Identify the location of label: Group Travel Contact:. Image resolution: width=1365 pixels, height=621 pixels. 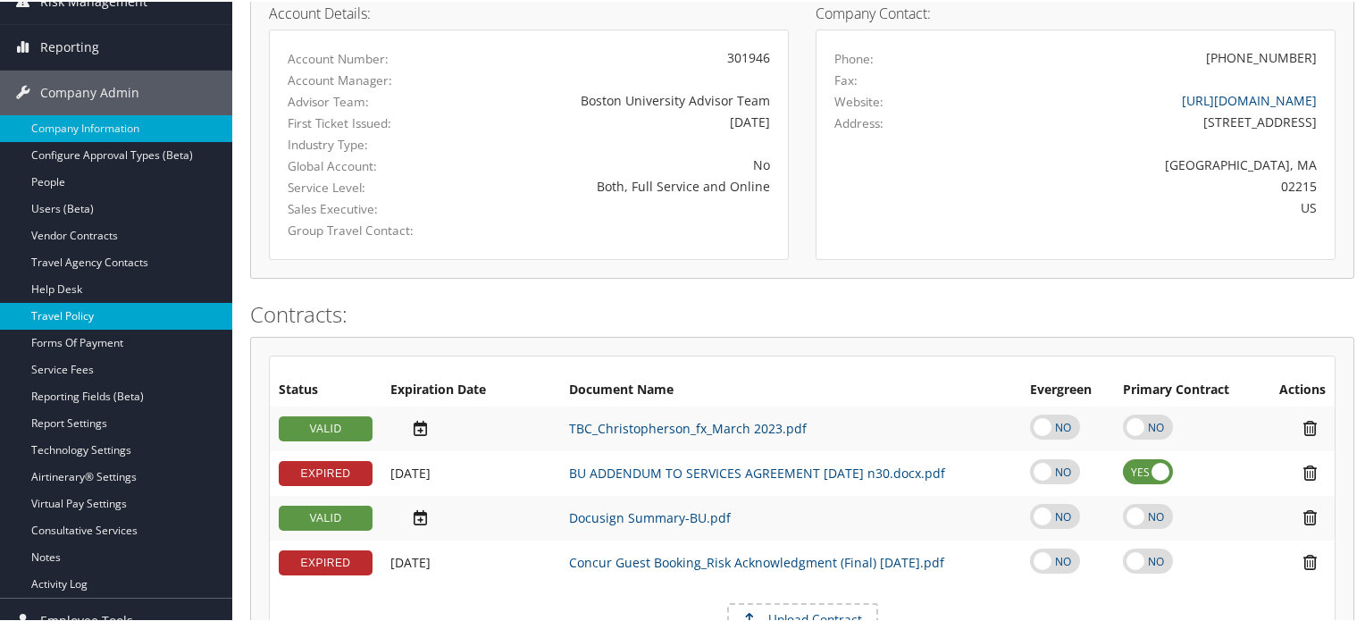
(359, 229).